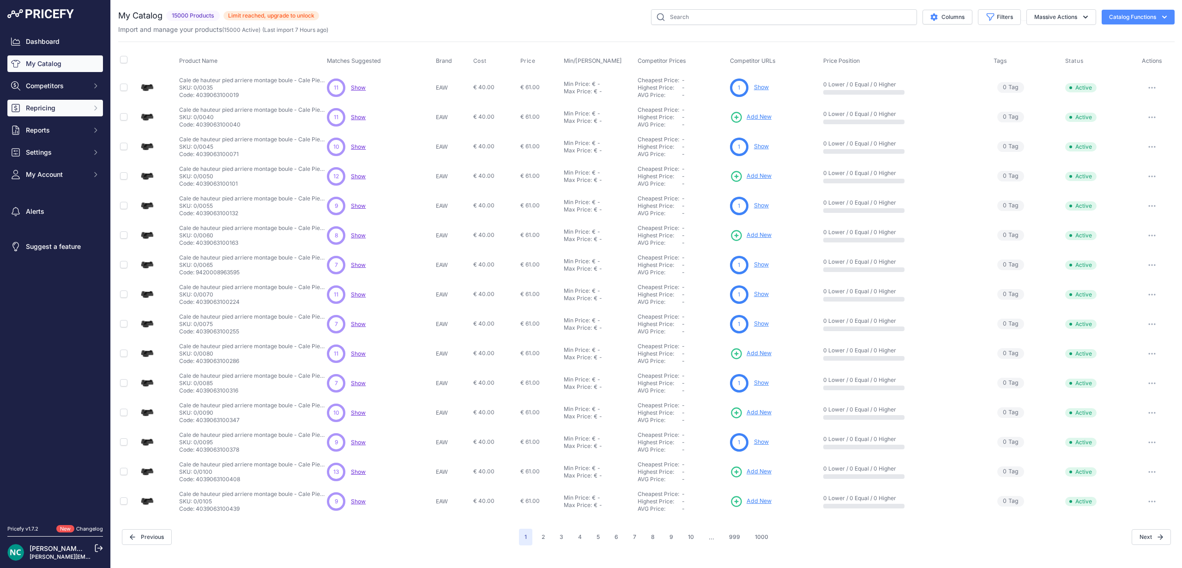 The width and height of the screenshot is (1182, 568). What do you see at coordinates (634, 537) in the screenshot?
I see `button: Go to page 7` at bounding box center [634, 537].